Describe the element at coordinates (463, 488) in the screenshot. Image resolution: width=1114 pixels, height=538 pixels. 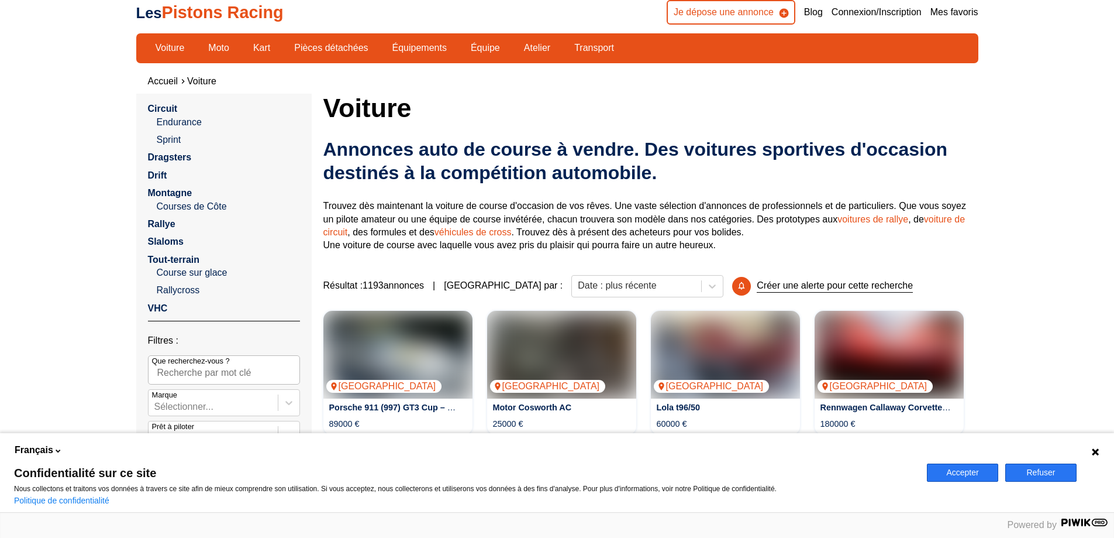
I see `p: Nous collectons et traitons vos données à travers ce site afin de mieux comprendre son utilisatio...` at that location.